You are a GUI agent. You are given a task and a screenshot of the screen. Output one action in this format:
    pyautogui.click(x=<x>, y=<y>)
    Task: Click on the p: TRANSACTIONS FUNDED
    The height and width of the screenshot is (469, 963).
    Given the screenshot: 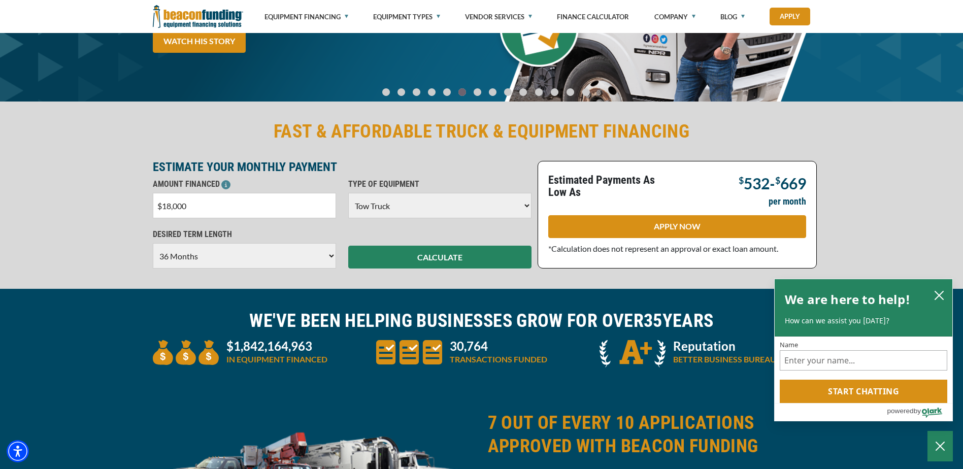 What is the action you would take?
    pyautogui.click(x=498, y=359)
    